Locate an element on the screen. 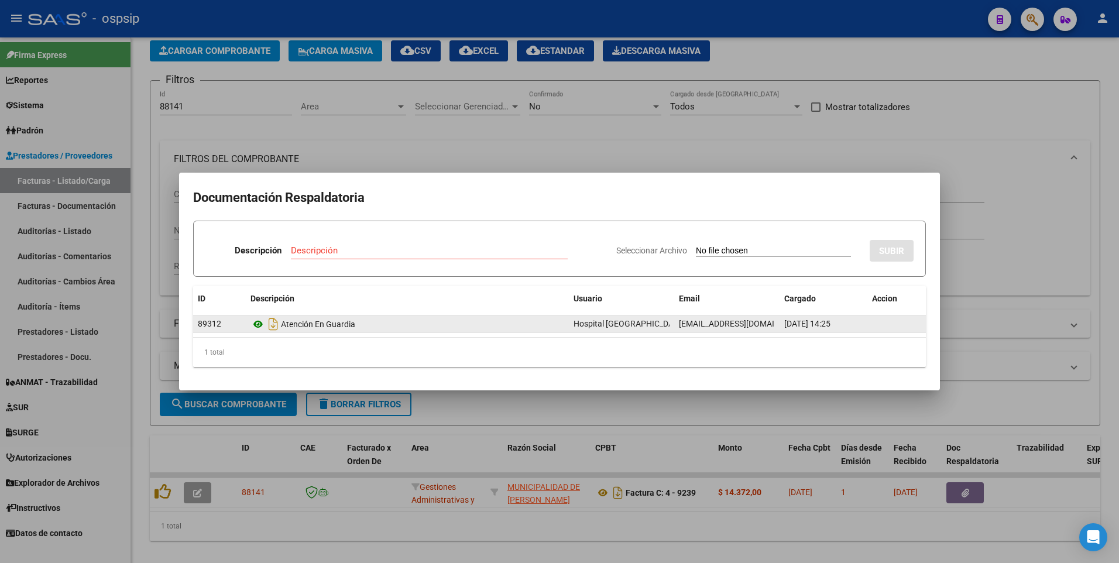 The width and height of the screenshot is (1119, 563). span: ID is located at coordinates (201, 299).